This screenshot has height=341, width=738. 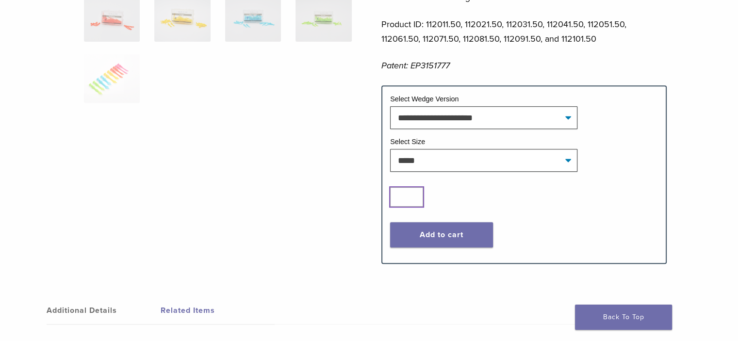 I want to click on a: Additional Details, so click(x=103, y=311).